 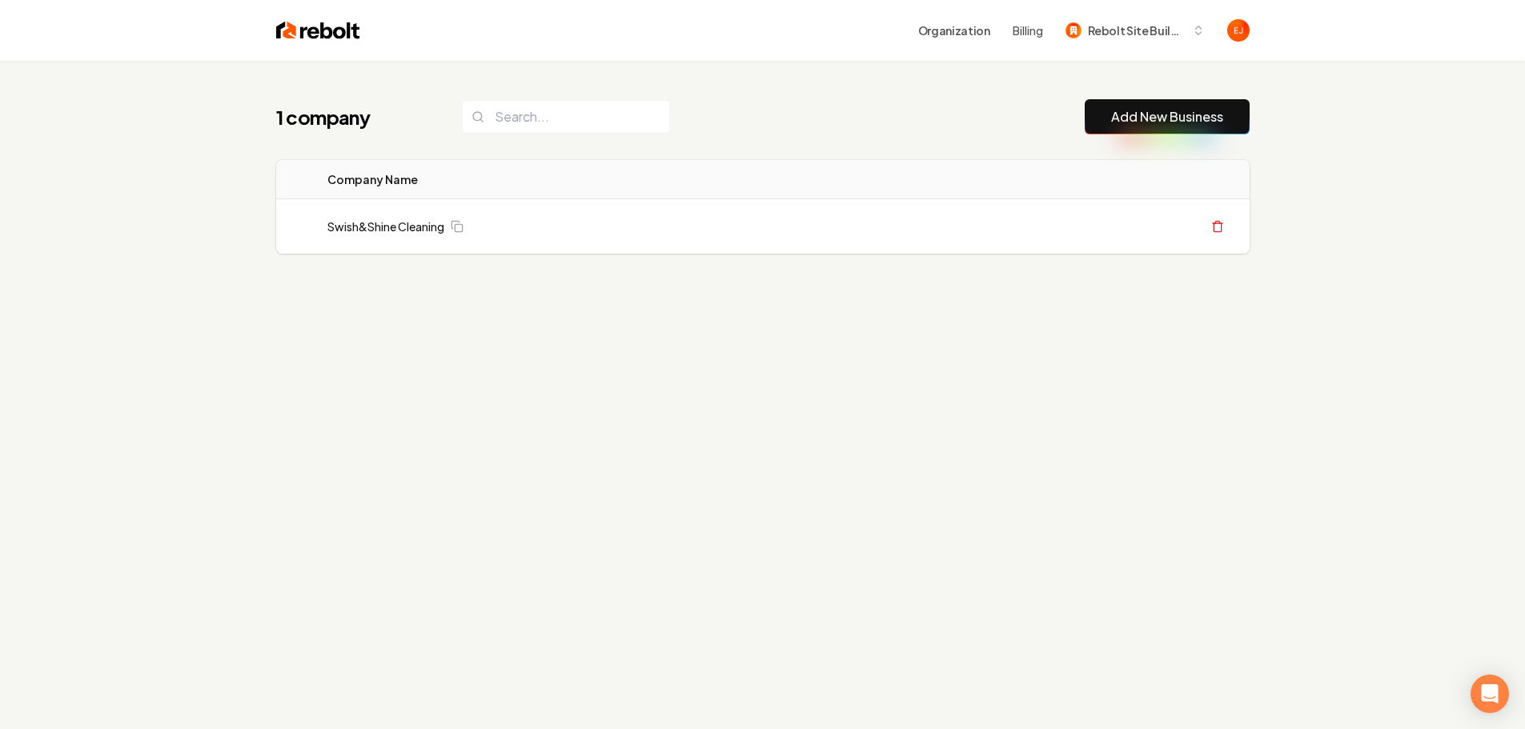 I want to click on th: Company Name, so click(x=510, y=179).